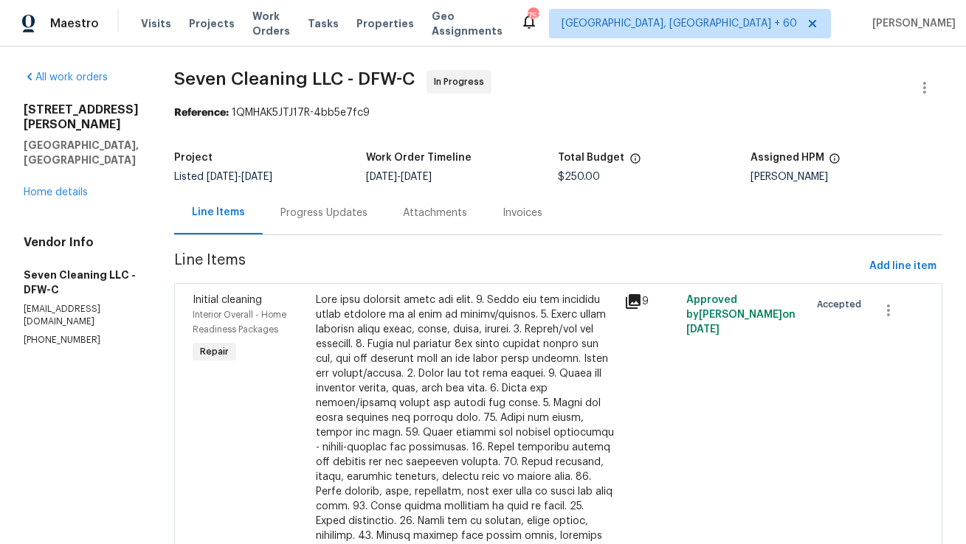 The image size is (966, 544). What do you see at coordinates (519, 266) in the screenshot?
I see `span: Line Items` at bounding box center [519, 266].